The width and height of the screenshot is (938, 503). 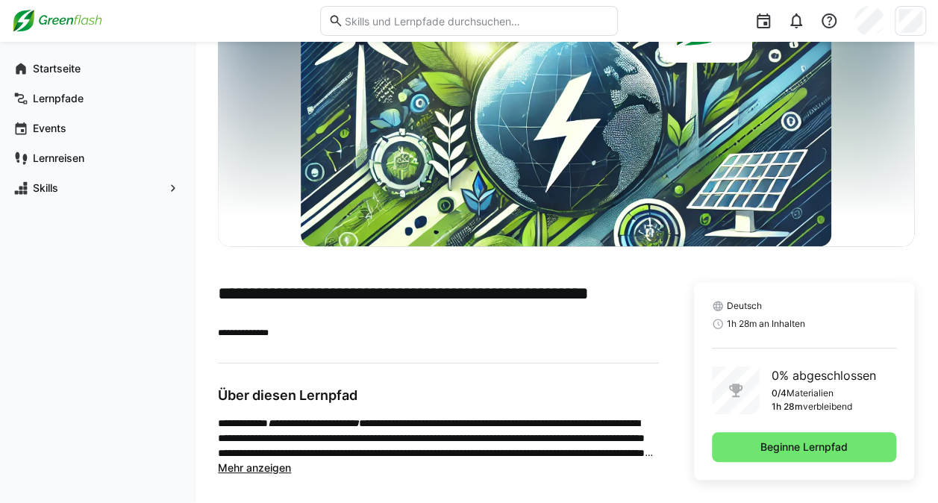 What do you see at coordinates (803, 447) in the screenshot?
I see `button: Beginne Lernpfad` at bounding box center [803, 447].